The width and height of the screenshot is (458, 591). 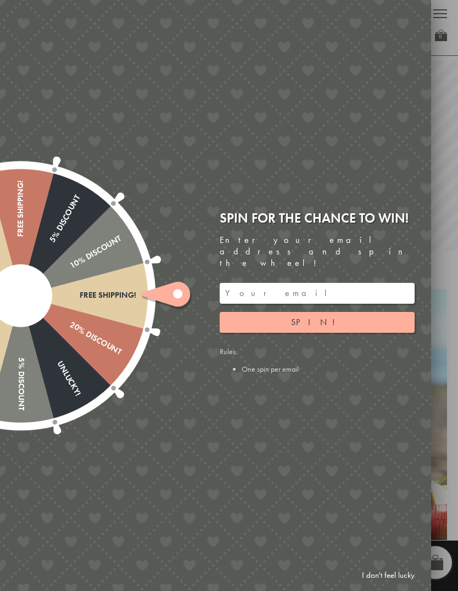 I want to click on div: 20% Discount, so click(x=70, y=325).